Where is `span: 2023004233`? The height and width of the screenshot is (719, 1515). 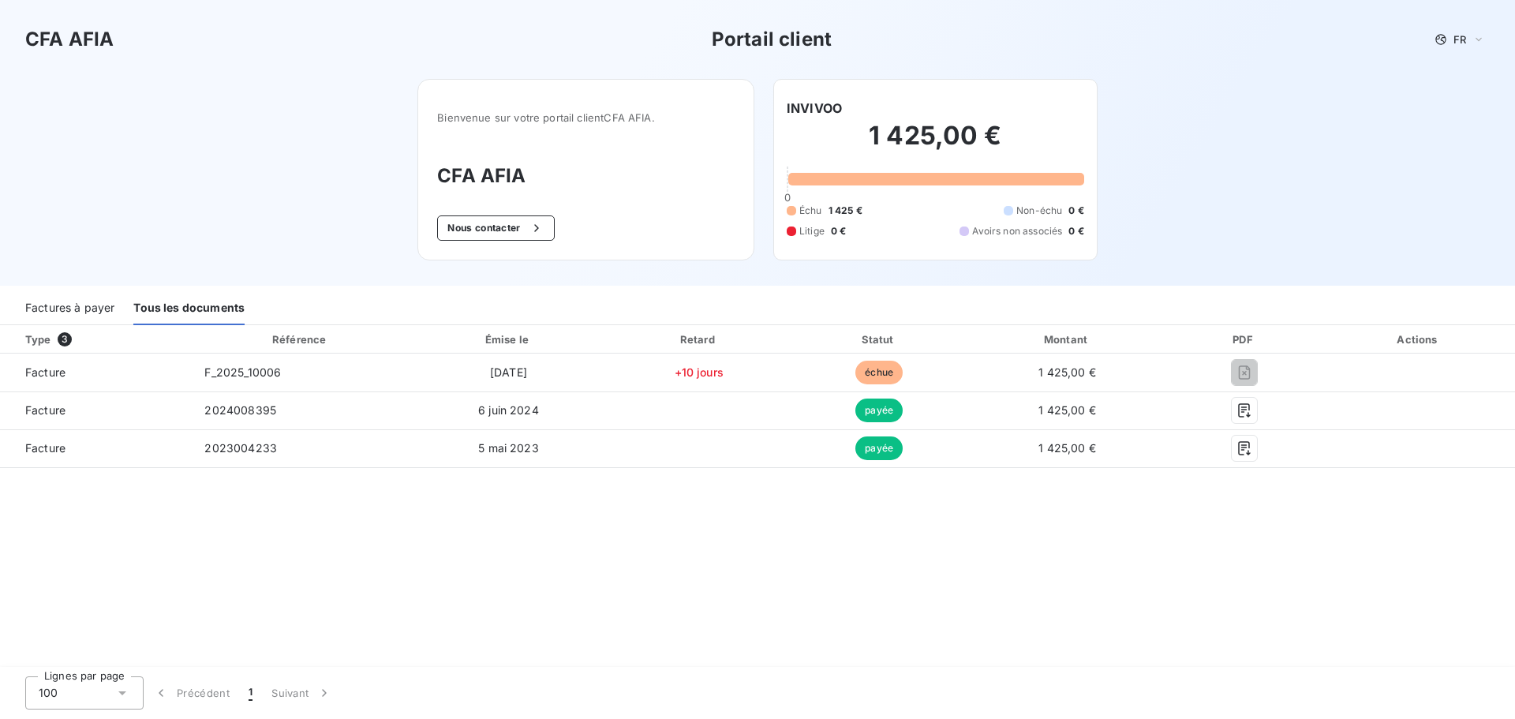 span: 2023004233 is located at coordinates (241, 447).